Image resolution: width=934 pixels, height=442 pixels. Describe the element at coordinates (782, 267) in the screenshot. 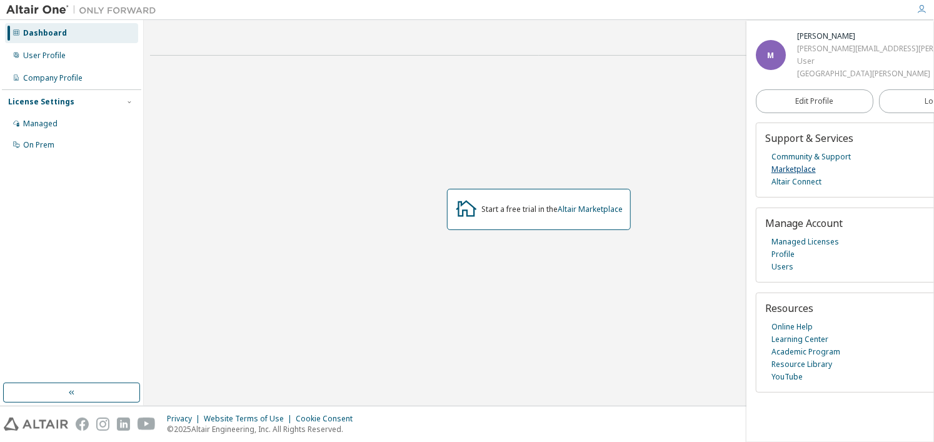

I see `a: Users` at that location.